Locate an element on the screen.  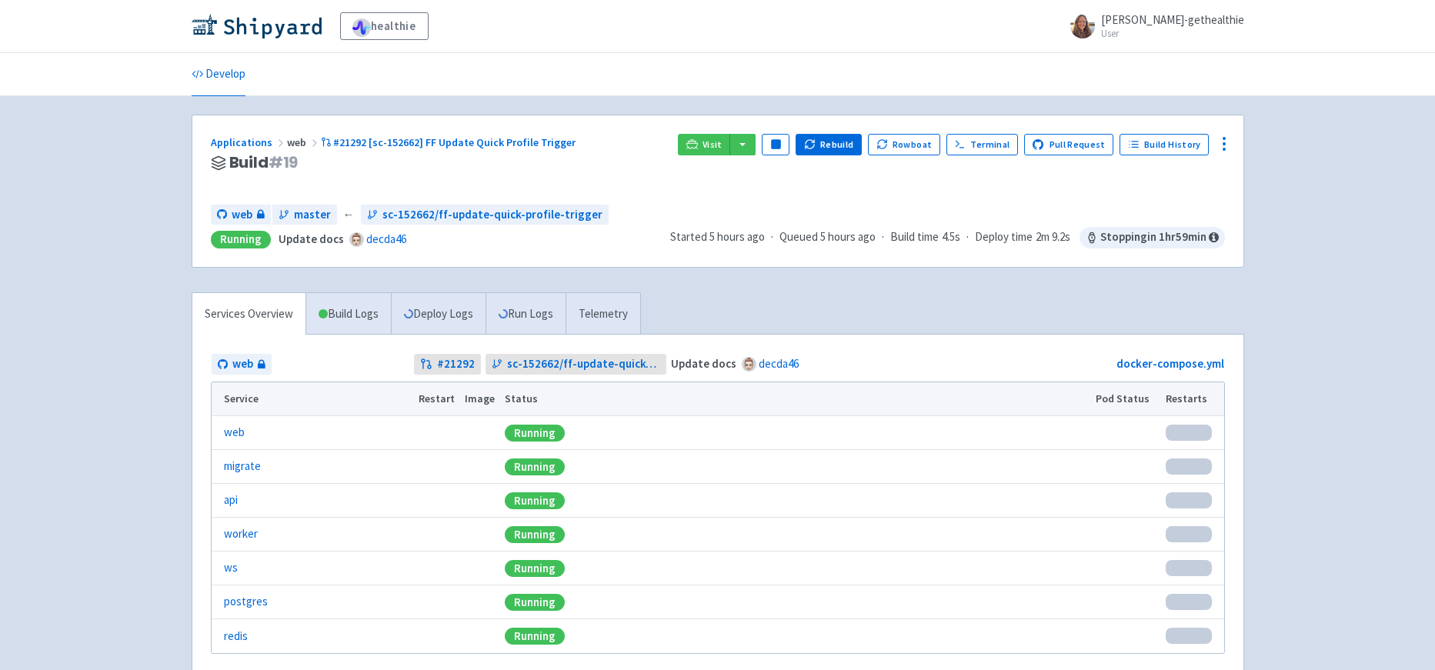
span: 4.5s is located at coordinates (951, 237).